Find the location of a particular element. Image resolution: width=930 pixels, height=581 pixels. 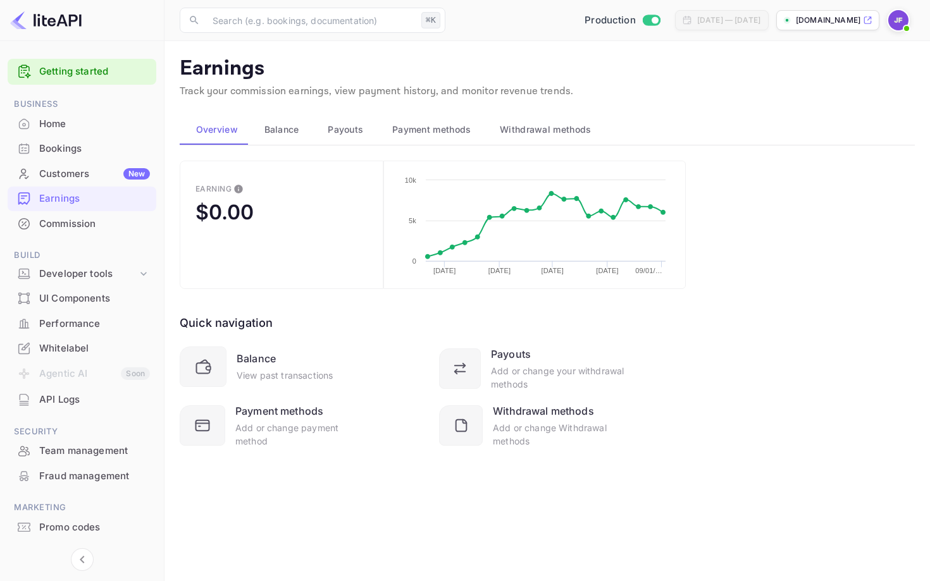

span: Payouts is located at coordinates (345, 130).